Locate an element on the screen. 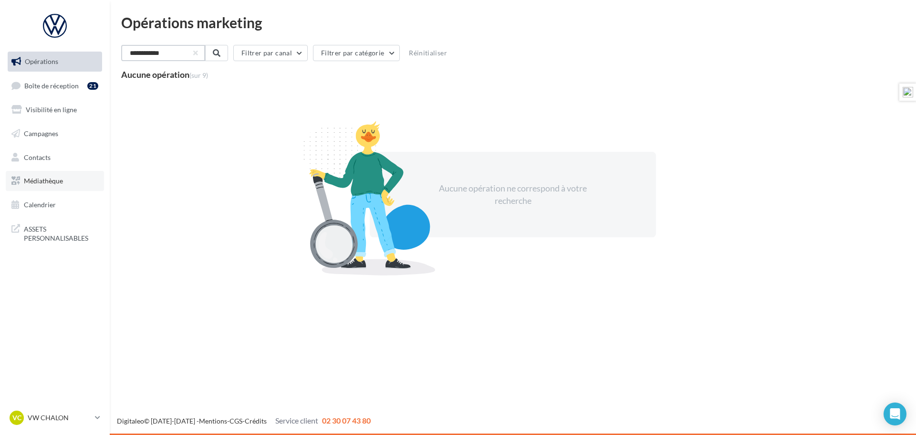 The image size is (916, 435). span: (sur 9) is located at coordinates (199, 75).